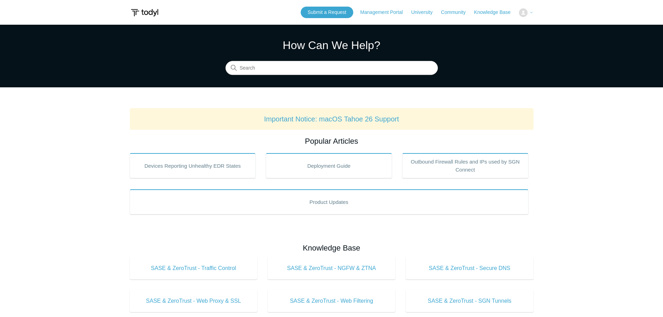 This screenshot has height=317, width=663. Describe the element at coordinates (332, 301) in the screenshot. I see `a: SASE & ZeroTrust - Web Filtering` at that location.